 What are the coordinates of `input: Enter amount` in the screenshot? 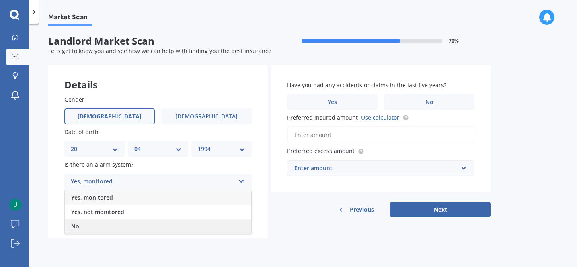 It's located at (381, 135).